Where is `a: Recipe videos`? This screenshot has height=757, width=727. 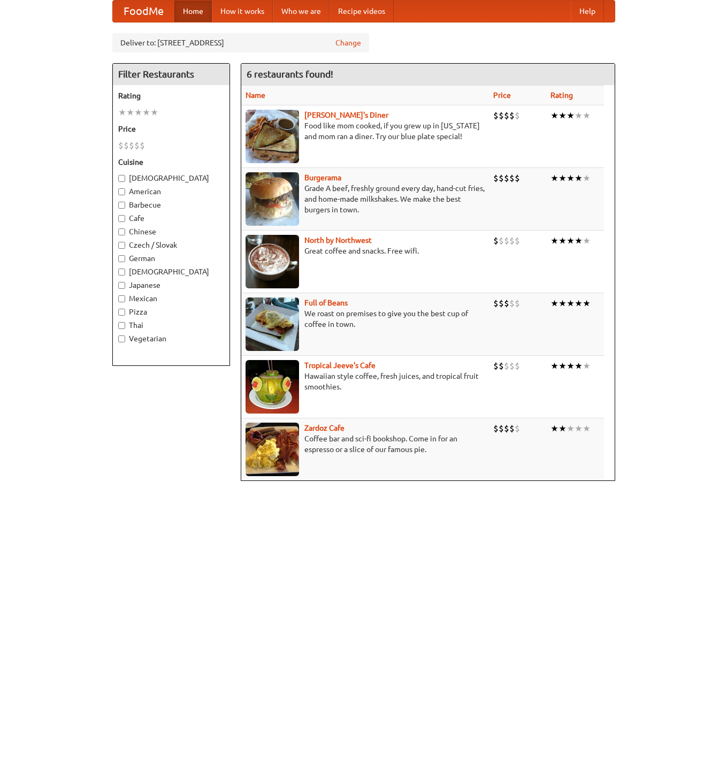
a: Recipe videos is located at coordinates (362, 11).